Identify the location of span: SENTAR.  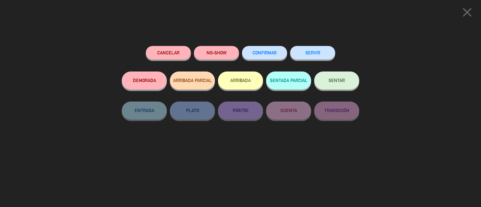
(337, 80).